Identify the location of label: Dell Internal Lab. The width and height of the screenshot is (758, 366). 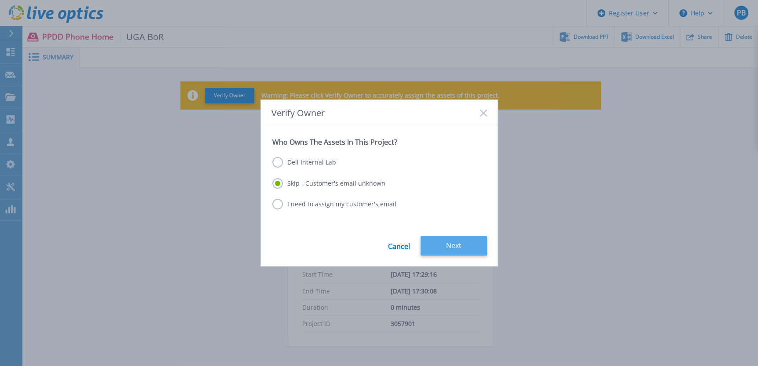
(304, 162).